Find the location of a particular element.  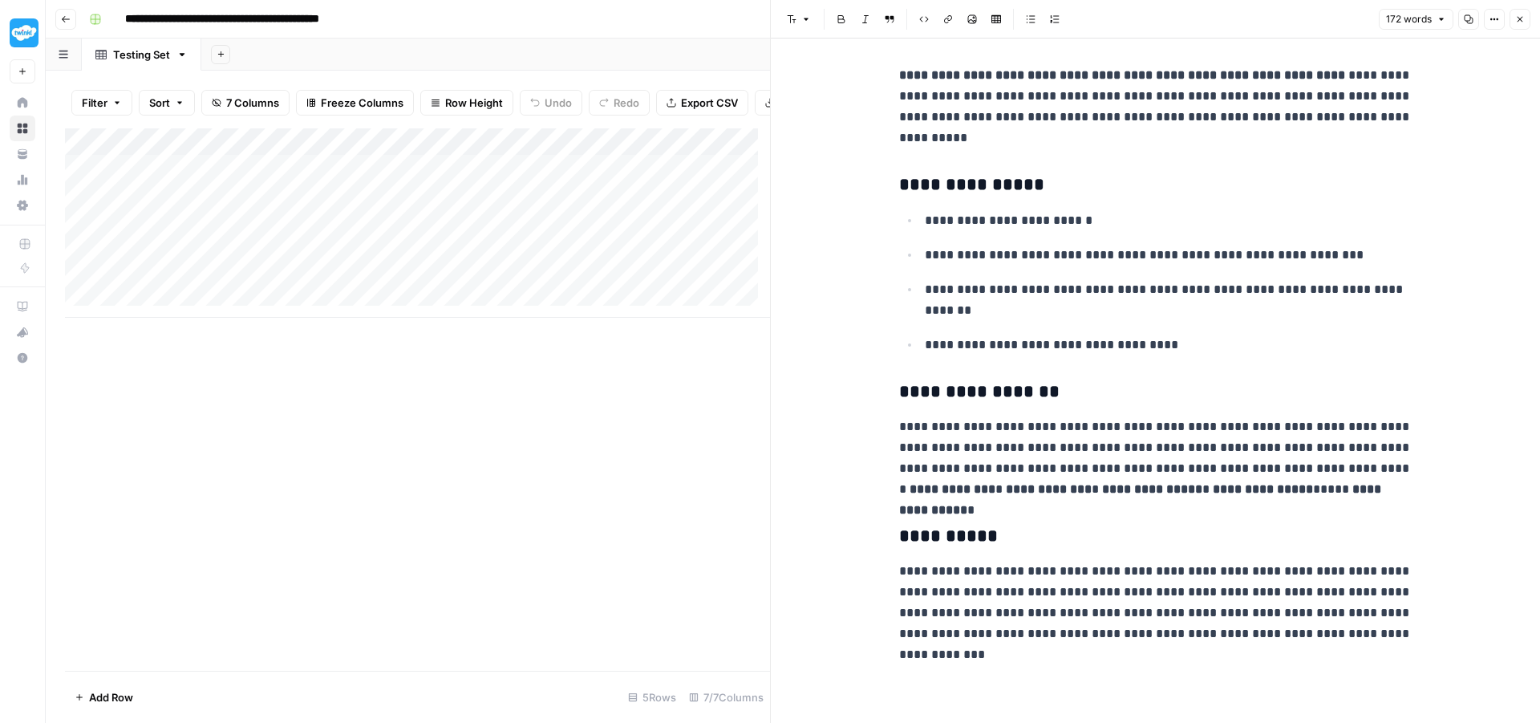

a: Usage is located at coordinates (22, 180).